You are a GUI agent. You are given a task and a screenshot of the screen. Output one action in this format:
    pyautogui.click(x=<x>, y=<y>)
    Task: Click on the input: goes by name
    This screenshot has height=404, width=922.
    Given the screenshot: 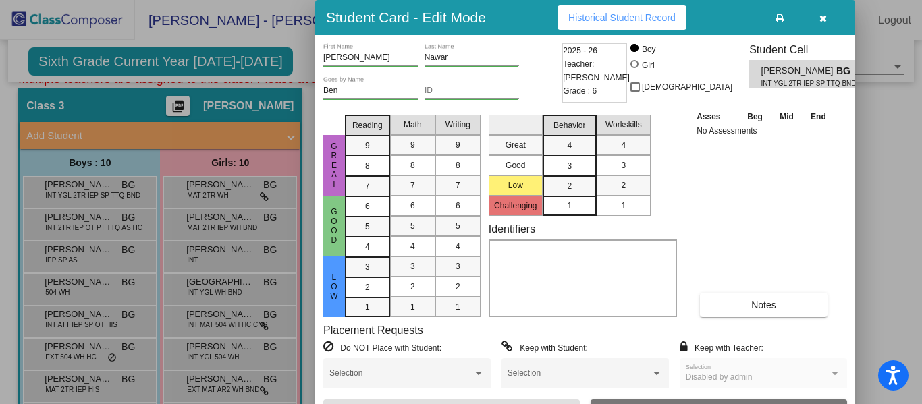 What is the action you would take?
    pyautogui.click(x=370, y=91)
    